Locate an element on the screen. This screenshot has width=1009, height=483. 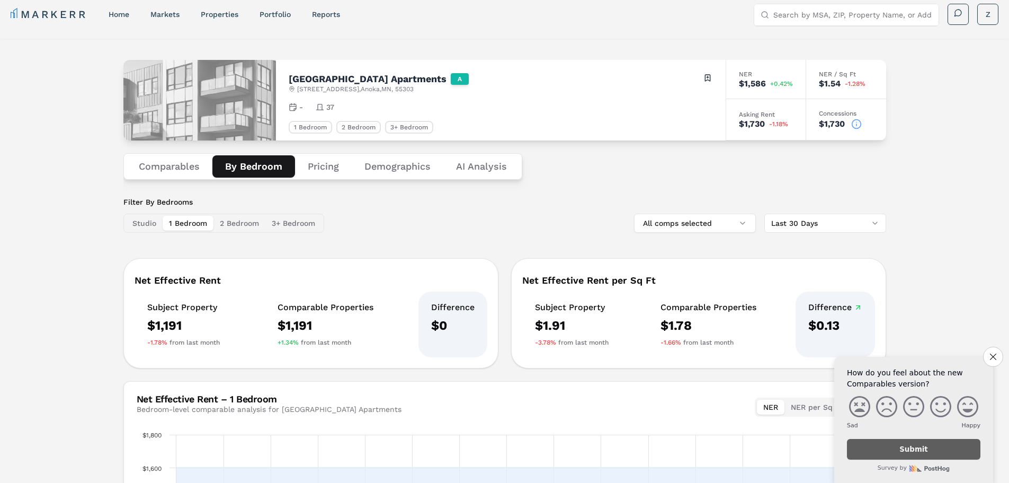
div: NER / Sq Ft is located at coordinates (846, 74).